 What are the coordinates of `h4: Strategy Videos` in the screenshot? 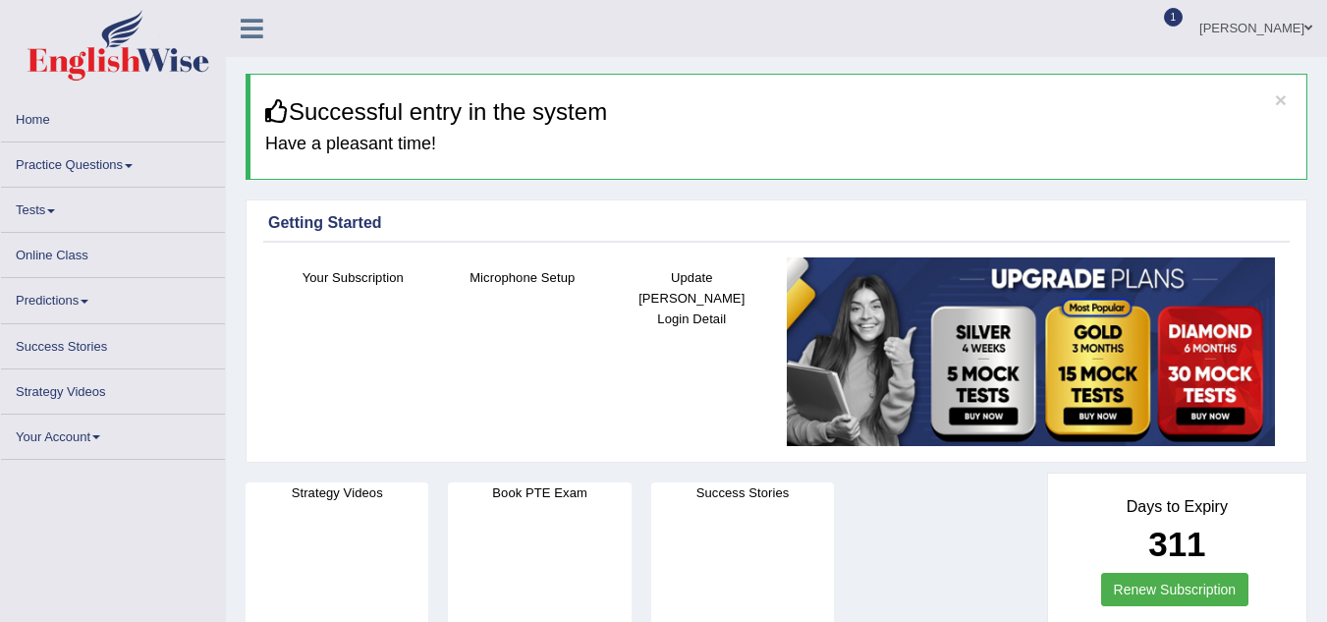 It's located at (337, 492).